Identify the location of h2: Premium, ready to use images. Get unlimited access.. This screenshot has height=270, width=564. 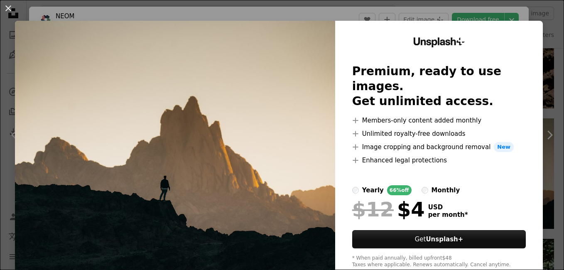
(439, 86).